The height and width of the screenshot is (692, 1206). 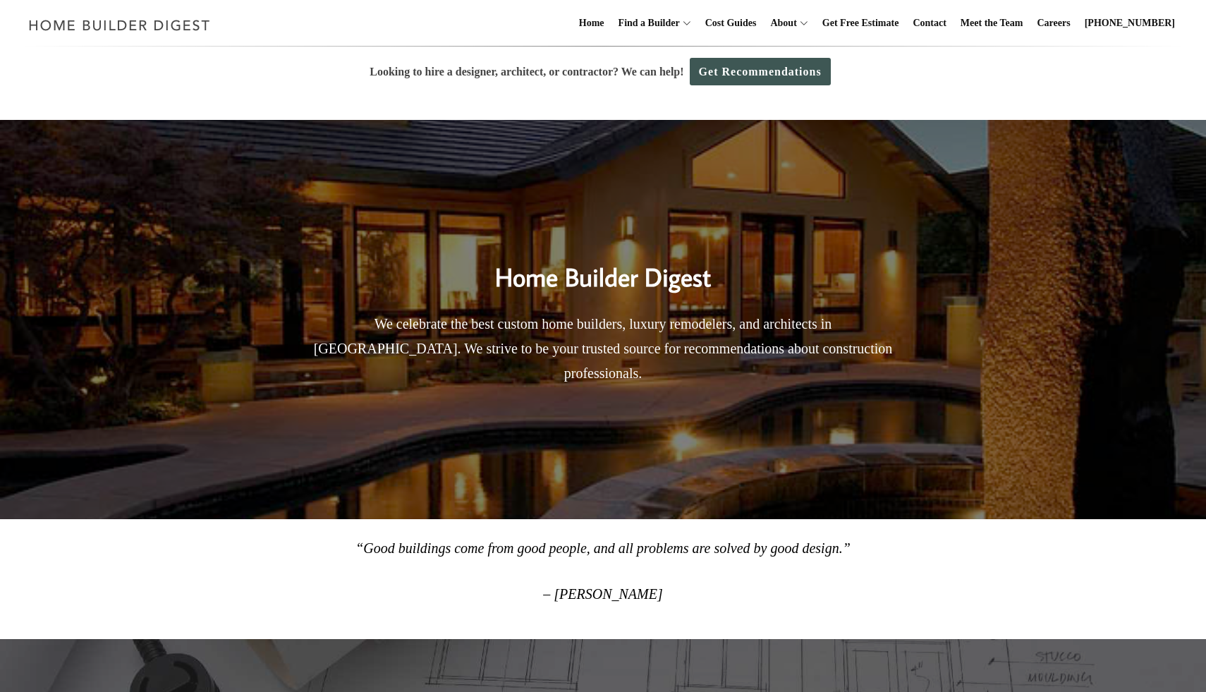 What do you see at coordinates (1054, 23) in the screenshot?
I see `a: Careers` at bounding box center [1054, 23].